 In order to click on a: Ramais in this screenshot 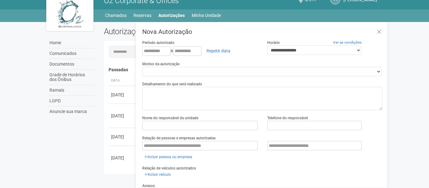, I will do `click(71, 91)`.